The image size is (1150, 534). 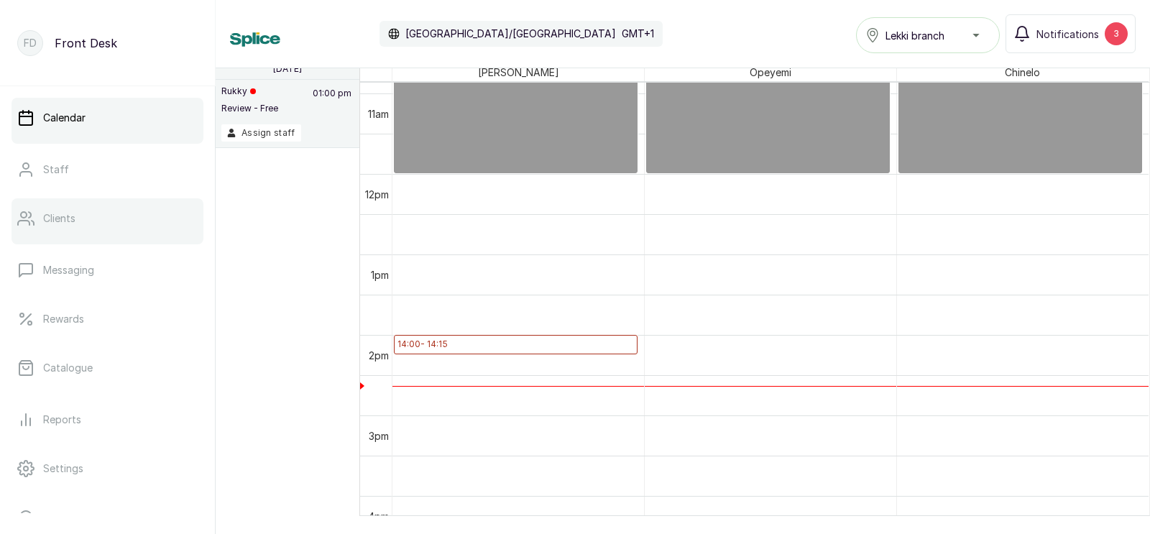 What do you see at coordinates (249, 108) in the screenshot?
I see `p: Review - Free` at bounding box center [249, 108].